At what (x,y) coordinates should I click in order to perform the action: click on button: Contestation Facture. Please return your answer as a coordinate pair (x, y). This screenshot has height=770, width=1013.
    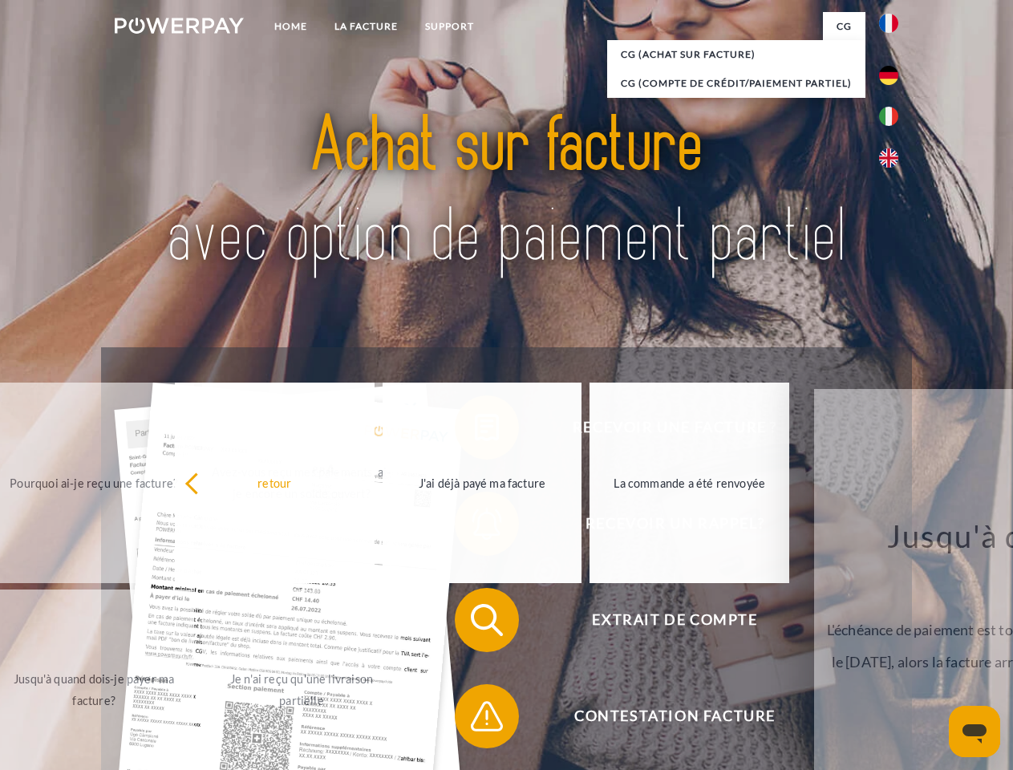
    Looking at the image, I should click on (664, 717).